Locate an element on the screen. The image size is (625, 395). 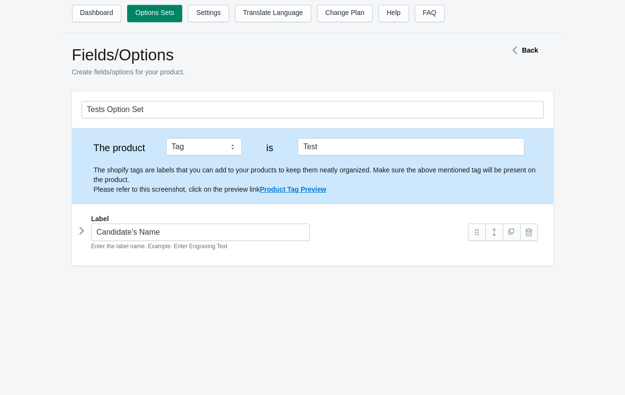
label: Label is located at coordinates (100, 219).